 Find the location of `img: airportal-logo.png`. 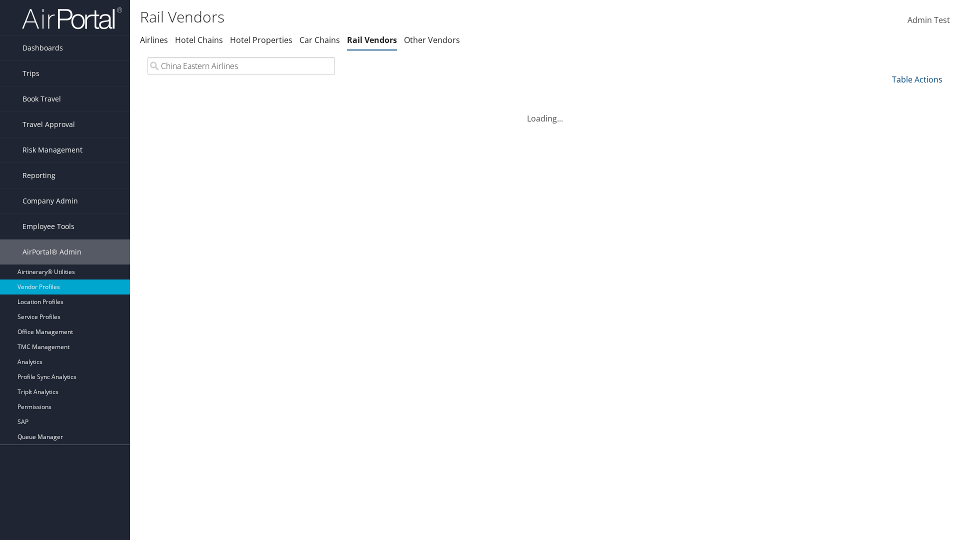

img: airportal-logo.png is located at coordinates (72, 18).